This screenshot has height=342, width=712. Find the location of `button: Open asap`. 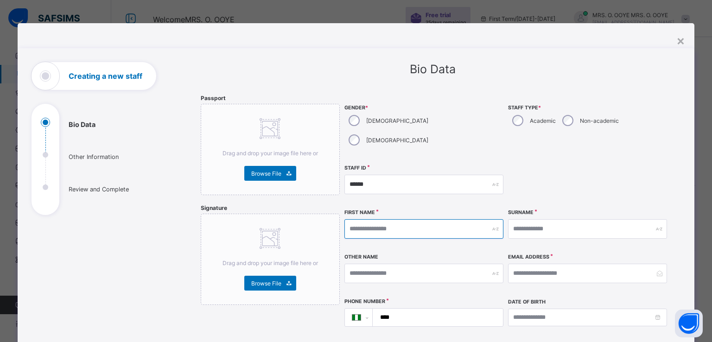

button: Open asap is located at coordinates (688, 323).